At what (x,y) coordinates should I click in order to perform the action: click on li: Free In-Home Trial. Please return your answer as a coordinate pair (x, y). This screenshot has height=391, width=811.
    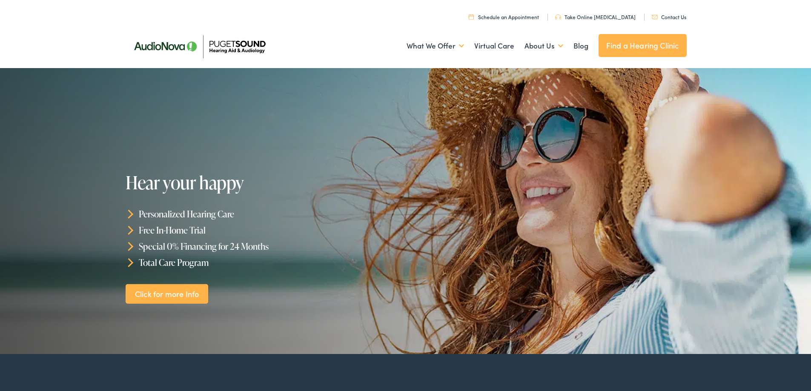
    Looking at the image, I should click on (267, 230).